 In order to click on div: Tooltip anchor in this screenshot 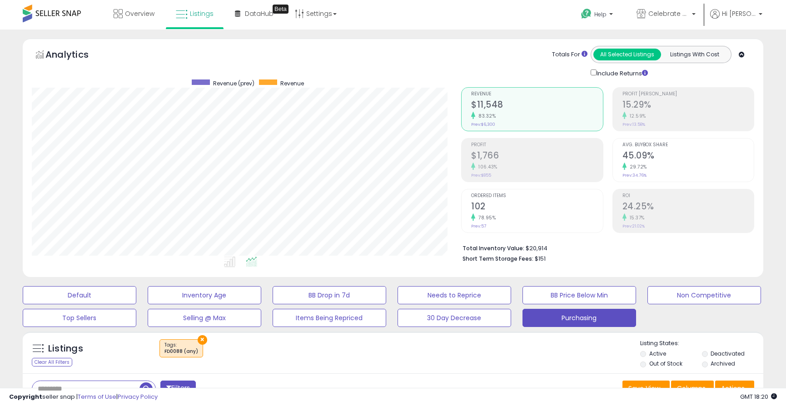, I will do `click(280, 9)`.